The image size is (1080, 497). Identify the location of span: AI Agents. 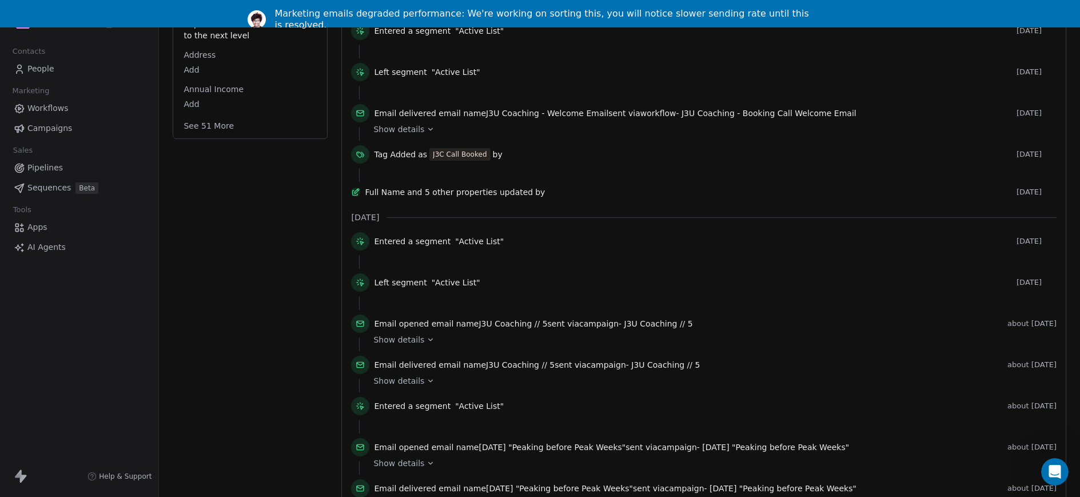
(46, 247).